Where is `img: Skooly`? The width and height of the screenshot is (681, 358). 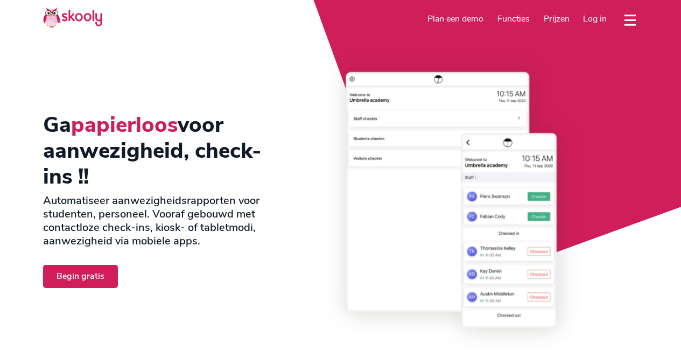 img: Skooly is located at coordinates (73, 17).